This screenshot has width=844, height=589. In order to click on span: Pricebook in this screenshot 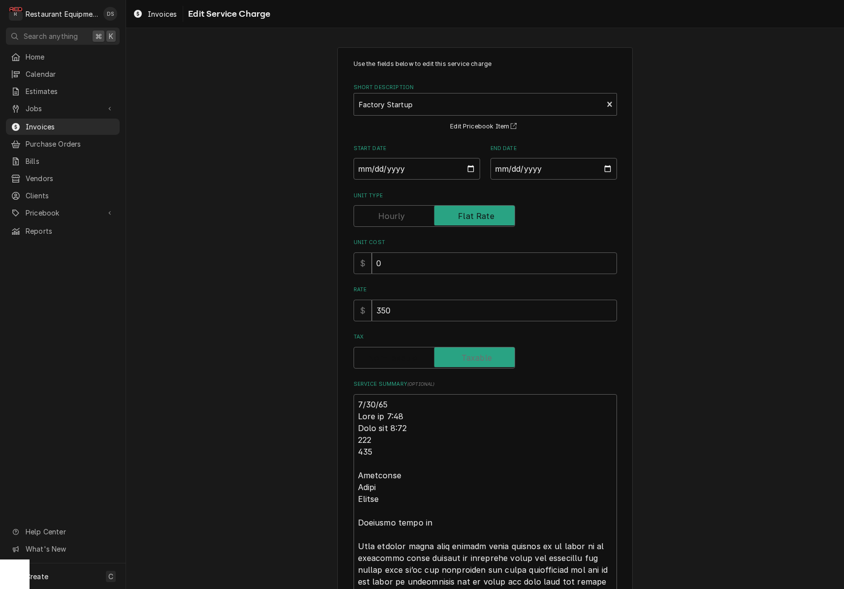, I will do `click(63, 213)`.